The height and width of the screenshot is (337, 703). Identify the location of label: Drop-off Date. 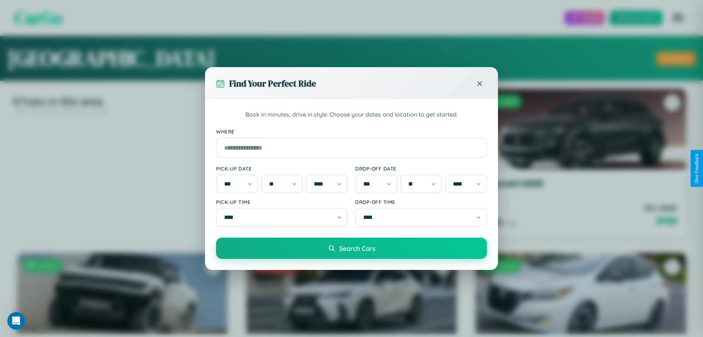
(421, 168).